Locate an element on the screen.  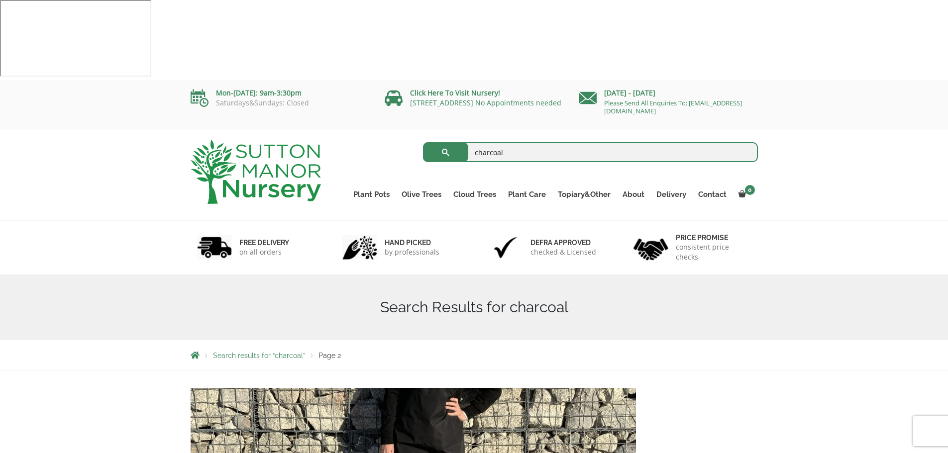
img: 1.jpg is located at coordinates (214, 247).